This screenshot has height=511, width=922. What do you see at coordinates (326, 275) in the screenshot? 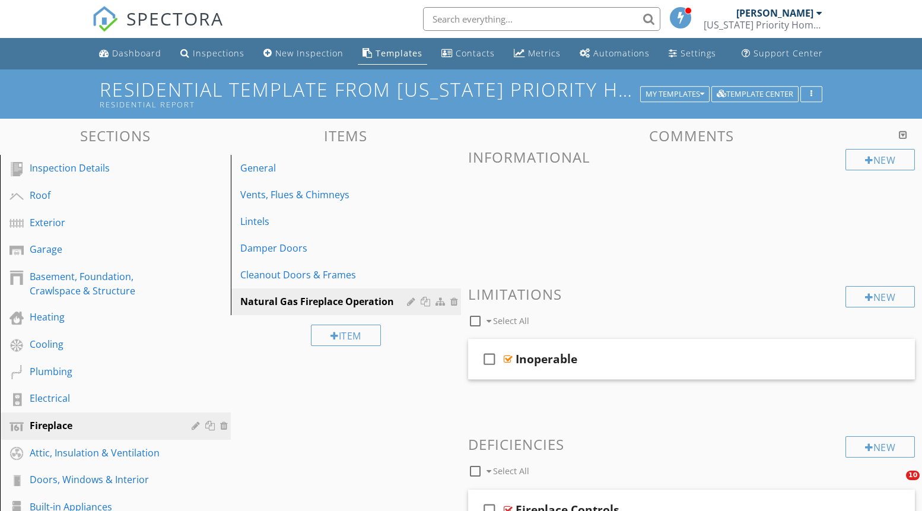
I see `div: Cleanout Doors & Frames` at bounding box center [326, 275].